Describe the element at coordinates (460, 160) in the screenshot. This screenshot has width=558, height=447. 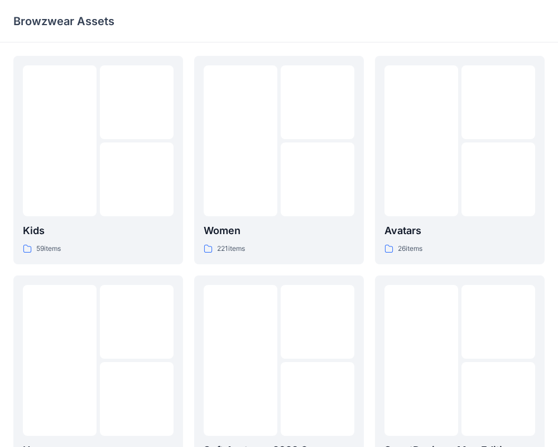
I see `a: Avatars26items` at that location.